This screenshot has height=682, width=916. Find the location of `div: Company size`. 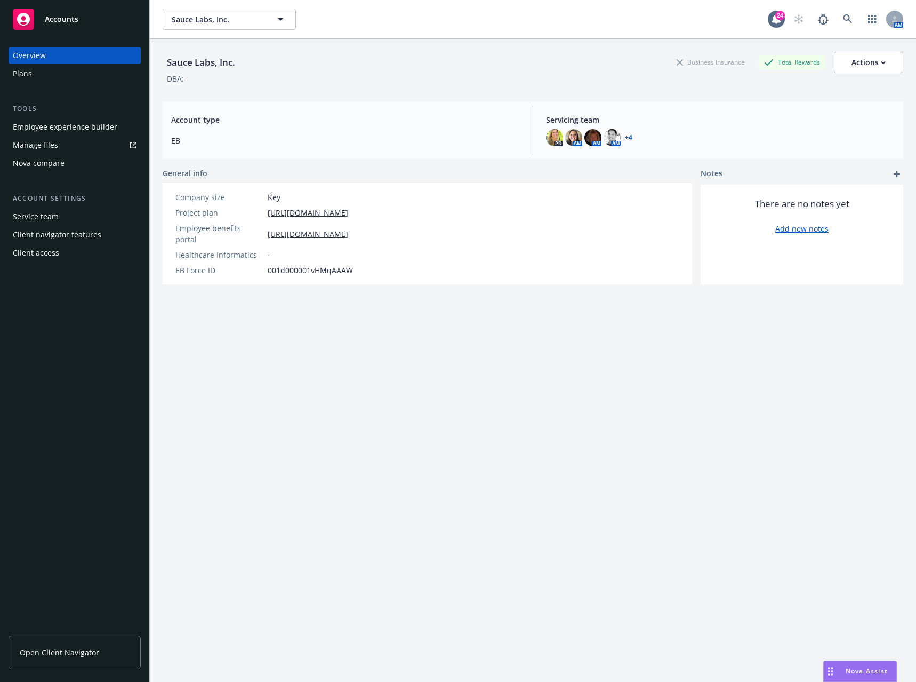

div: Company size is located at coordinates (219, 197).